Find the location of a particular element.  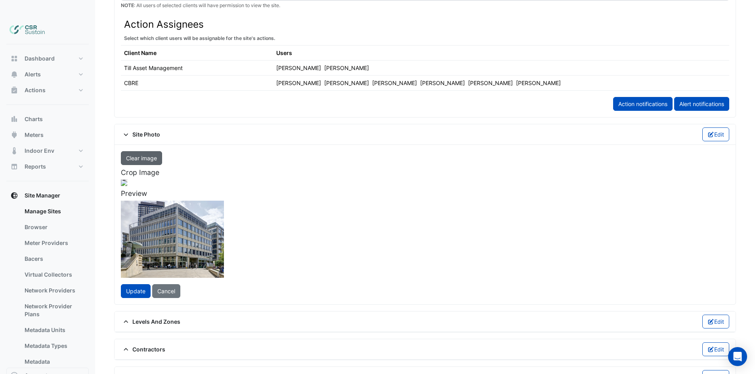

span: Site Photo is located at coordinates (140, 134).